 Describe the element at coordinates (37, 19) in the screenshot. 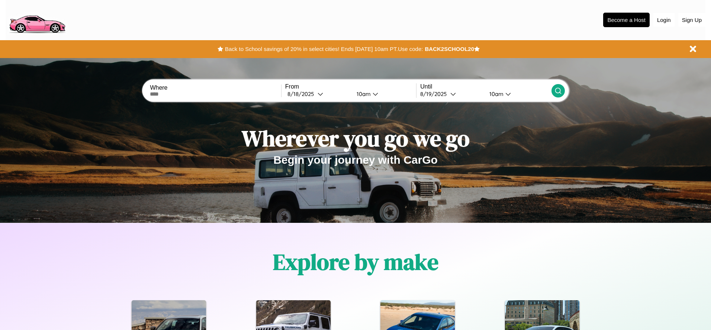

I see `img: logo` at that location.